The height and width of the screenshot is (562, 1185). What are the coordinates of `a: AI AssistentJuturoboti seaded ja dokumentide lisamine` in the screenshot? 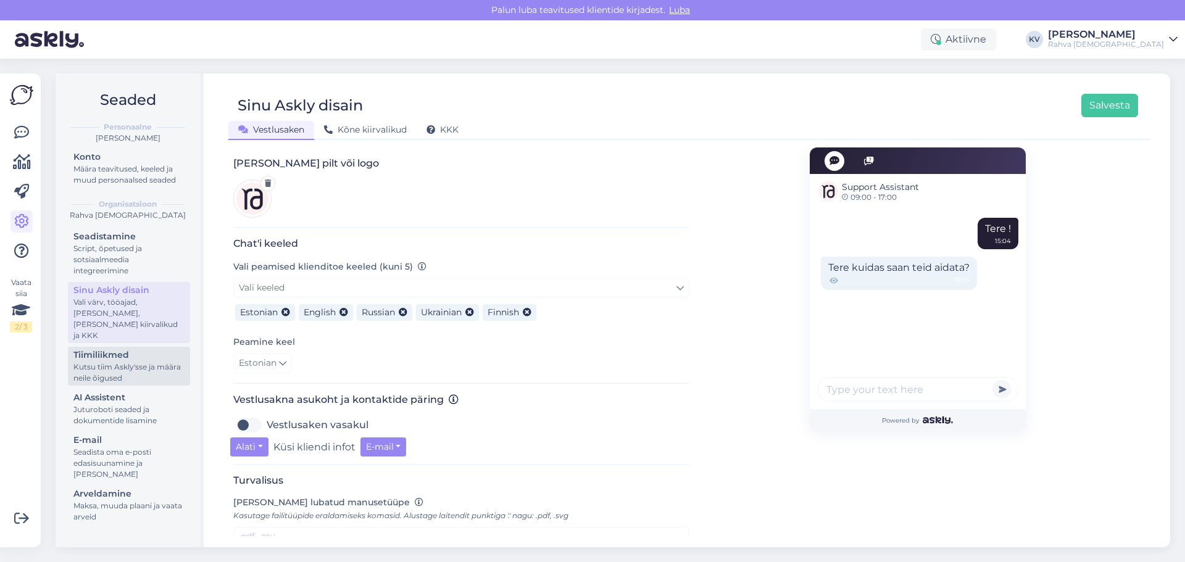 It's located at (129, 409).